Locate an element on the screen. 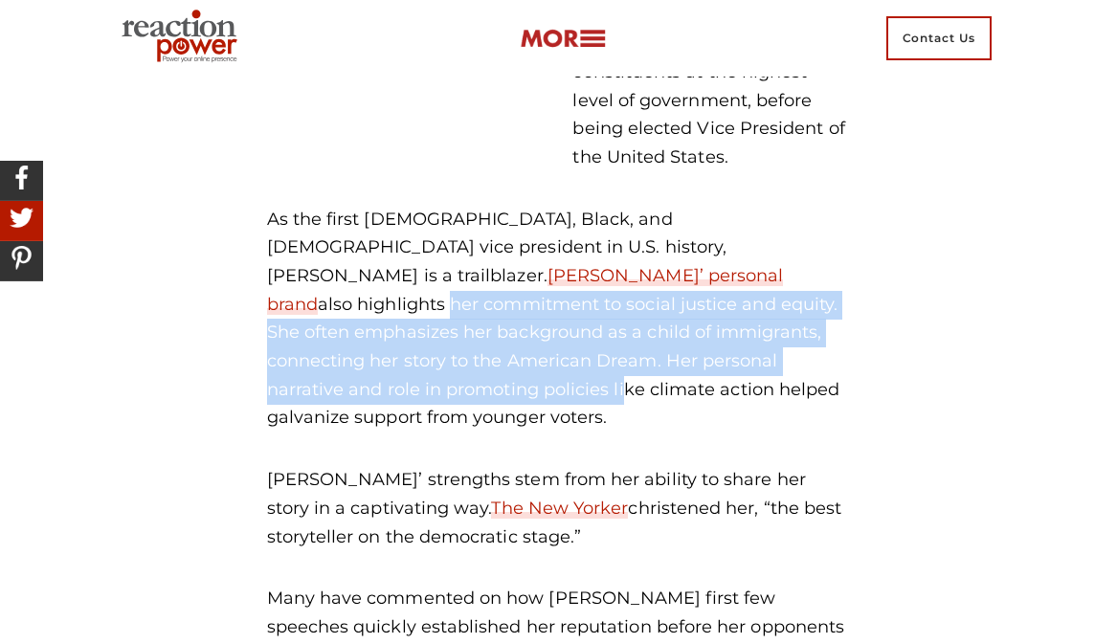 The height and width of the screenshot is (644, 1117). img: more-btn.png is located at coordinates (563, 38).